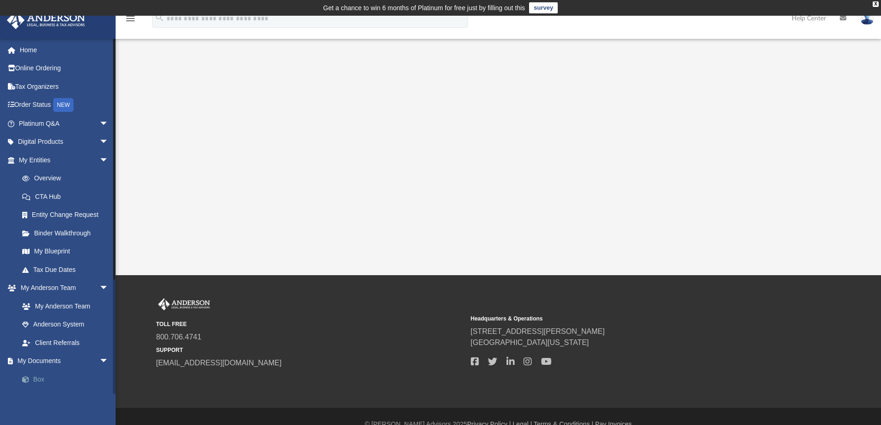 The image size is (881, 425). Describe the element at coordinates (310, 324) in the screenshot. I see `small: TOLL FREE` at that location.